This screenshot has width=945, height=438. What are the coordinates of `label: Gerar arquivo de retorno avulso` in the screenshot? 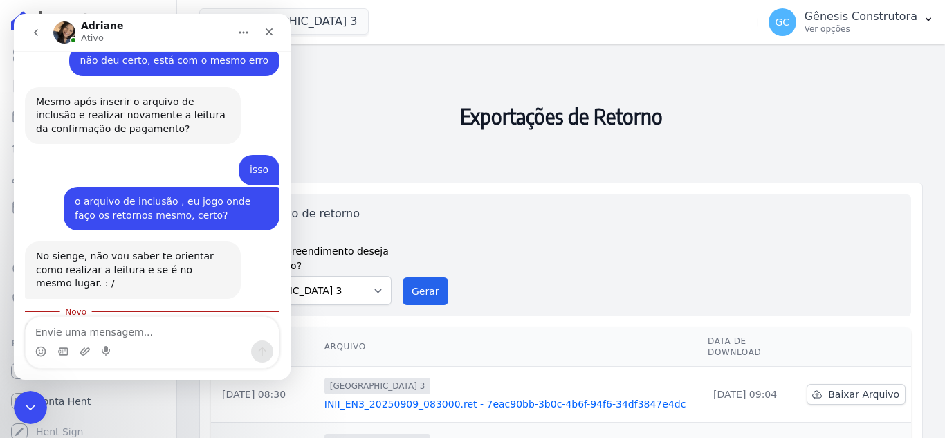 It's located at (307, 222).